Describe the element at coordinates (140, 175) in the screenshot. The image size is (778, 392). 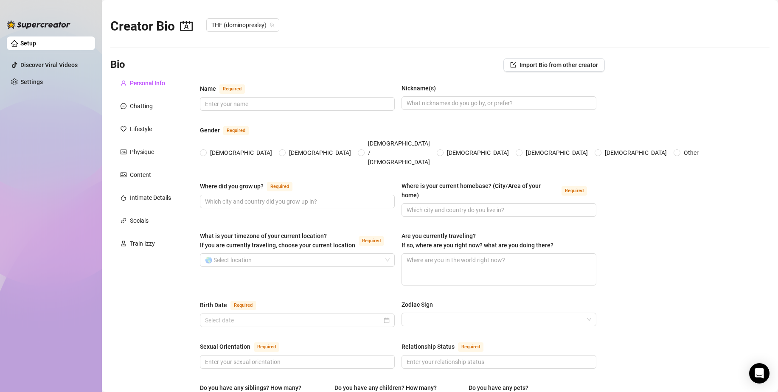
I see `div: Content` at that location.